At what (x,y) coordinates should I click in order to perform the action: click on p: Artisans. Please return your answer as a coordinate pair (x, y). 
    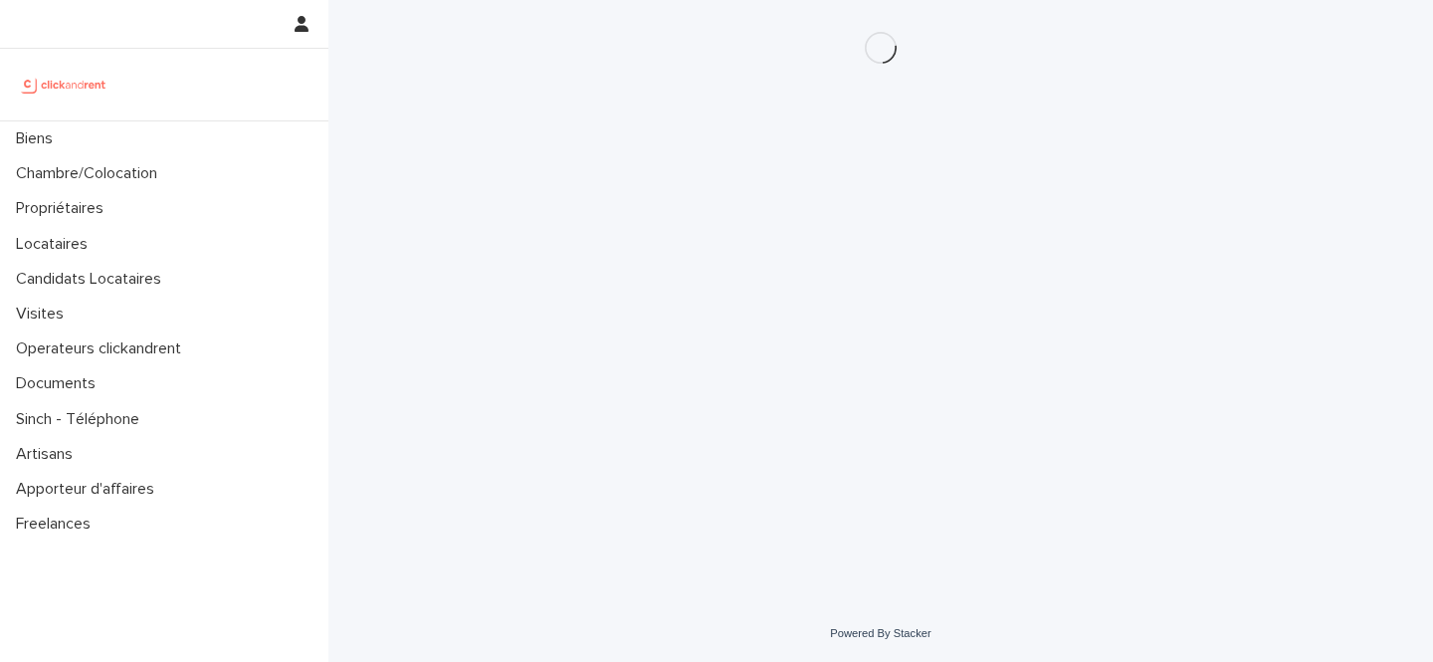
    Looking at the image, I should click on (48, 454).